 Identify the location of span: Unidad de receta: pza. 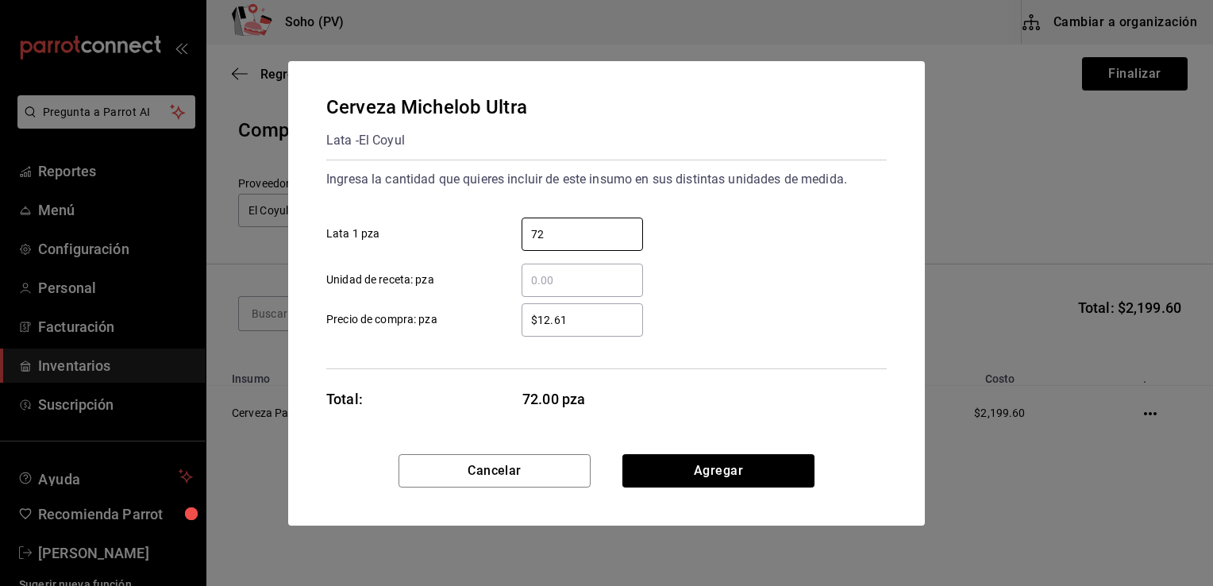
(380, 279).